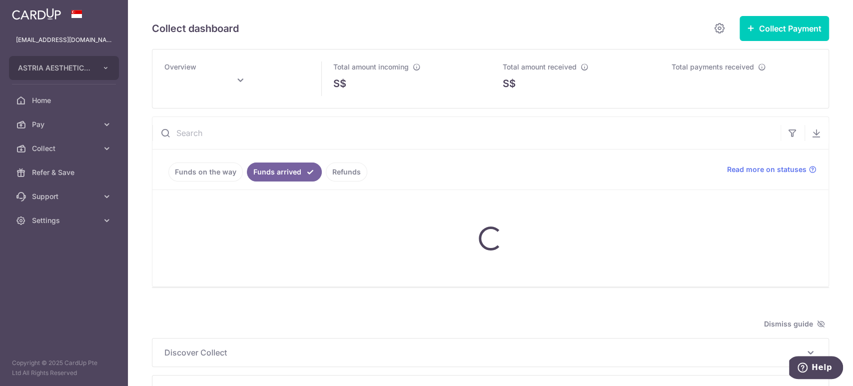 This screenshot has height=386, width=853. I want to click on span: Discover Collect, so click(484, 352).